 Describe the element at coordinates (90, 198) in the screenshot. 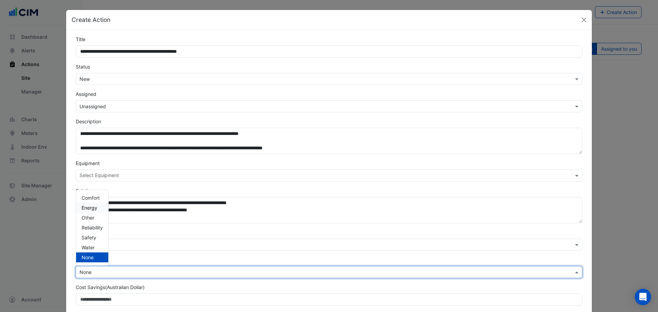

I see `span: Comfort` at that location.